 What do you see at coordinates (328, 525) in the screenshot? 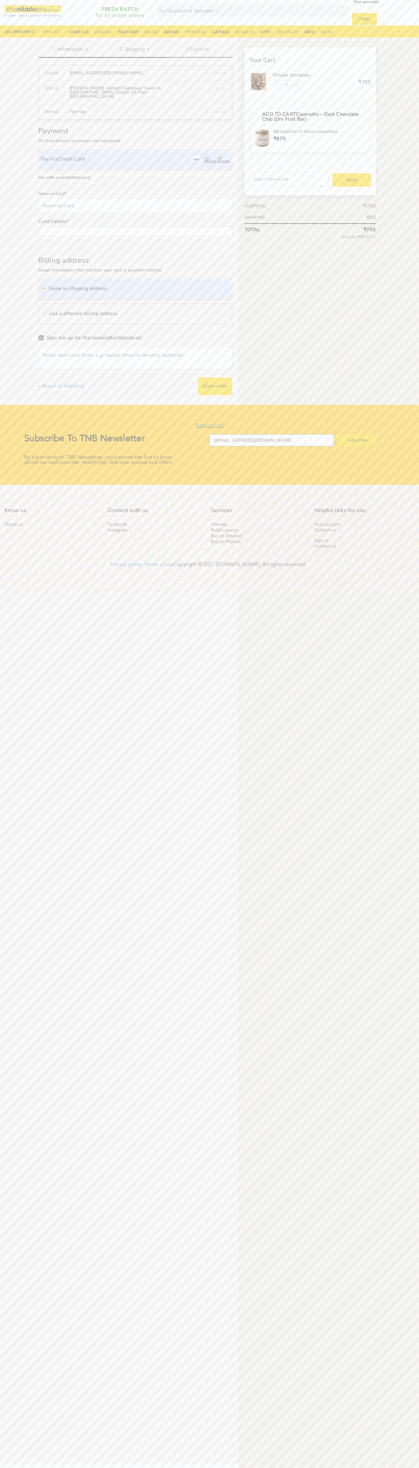
I see `span: Your account` at bounding box center [328, 525].